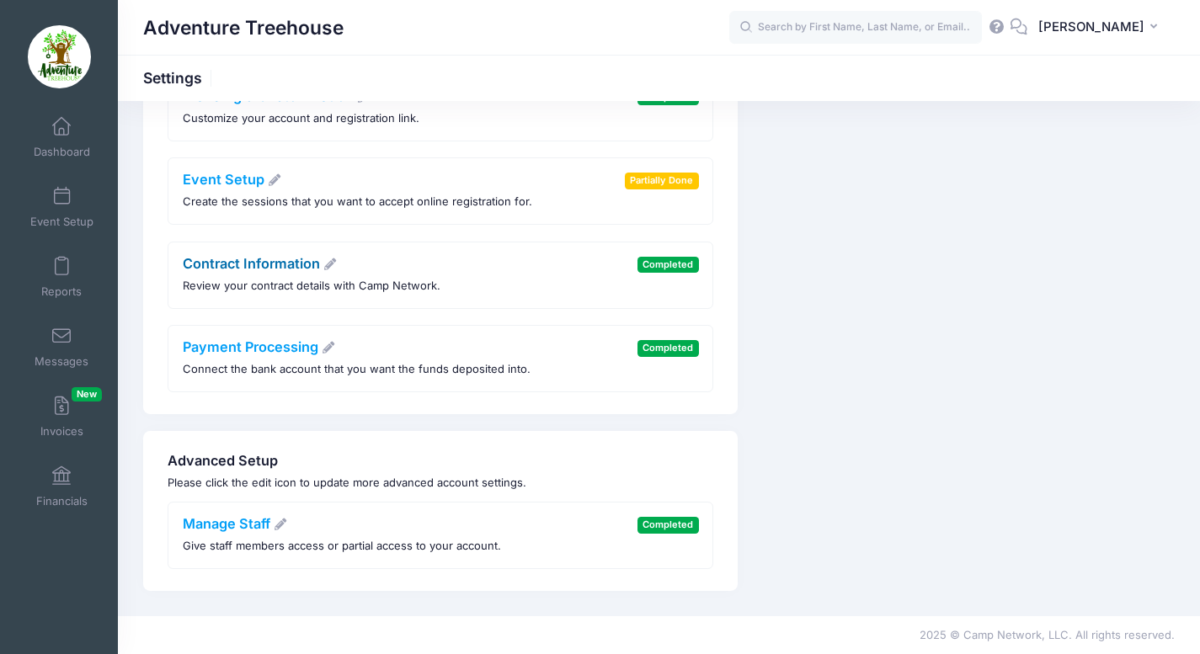 The image size is (1200, 654). I want to click on p: Create the sessions that you want to accept online registration for., so click(357, 202).